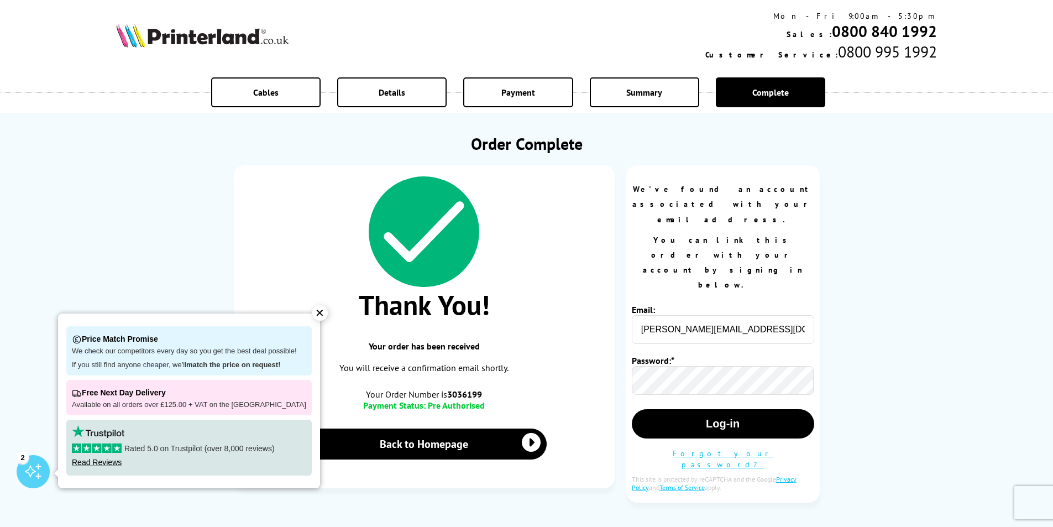  Describe the element at coordinates (233, 364) in the screenshot. I see `strong: match the price on request!` at that location.